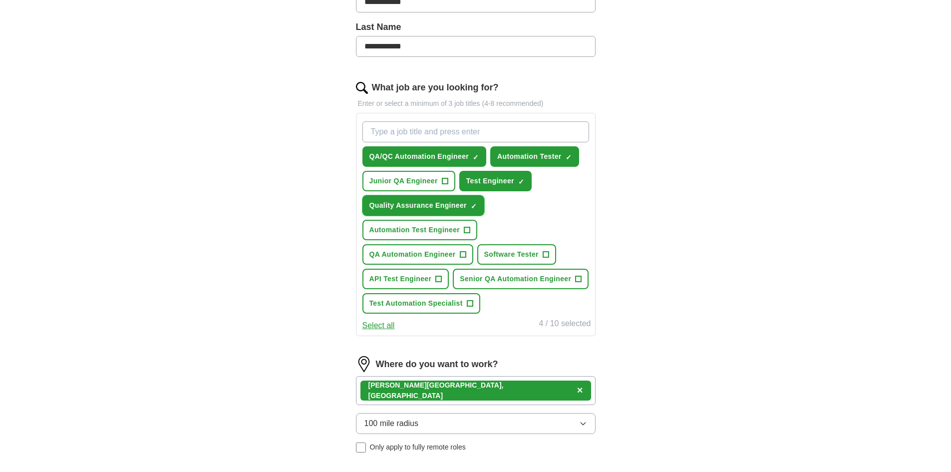 The height and width of the screenshot is (472, 951). What do you see at coordinates (409, 181) in the screenshot?
I see `button: Junior QA Engineer` at bounding box center [409, 181].